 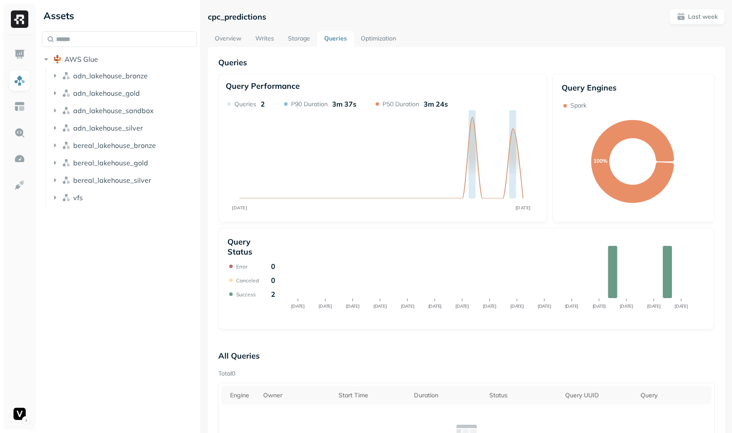 I want to click on span: adn_lakehouse_gold, so click(x=106, y=93).